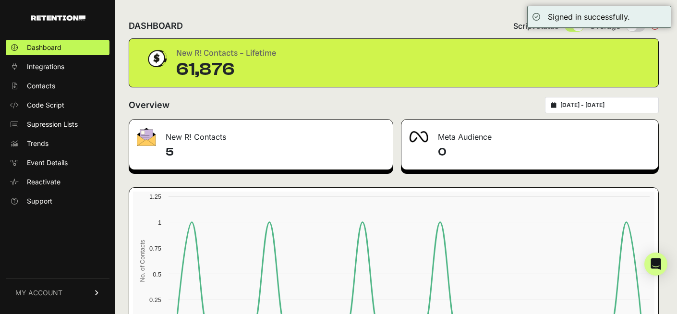 The height and width of the screenshot is (314, 677). I want to click on span: Code Script, so click(46, 105).